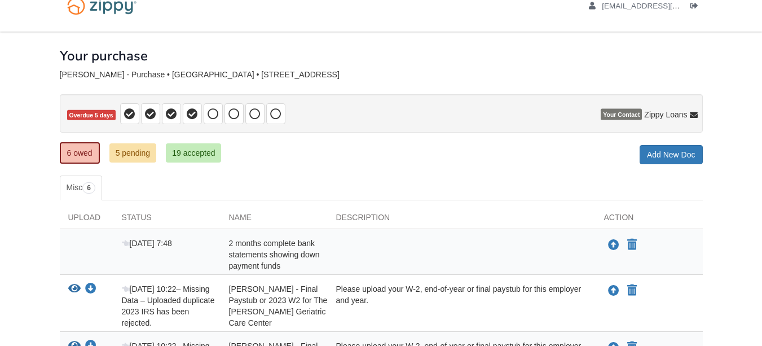  What do you see at coordinates (632, 290) in the screenshot?
I see `button: Declare Brittney Nolan - Final Paystub or 2023 W2 for The Garrison Geriatric Care Center not appl...` at bounding box center [632, 290].